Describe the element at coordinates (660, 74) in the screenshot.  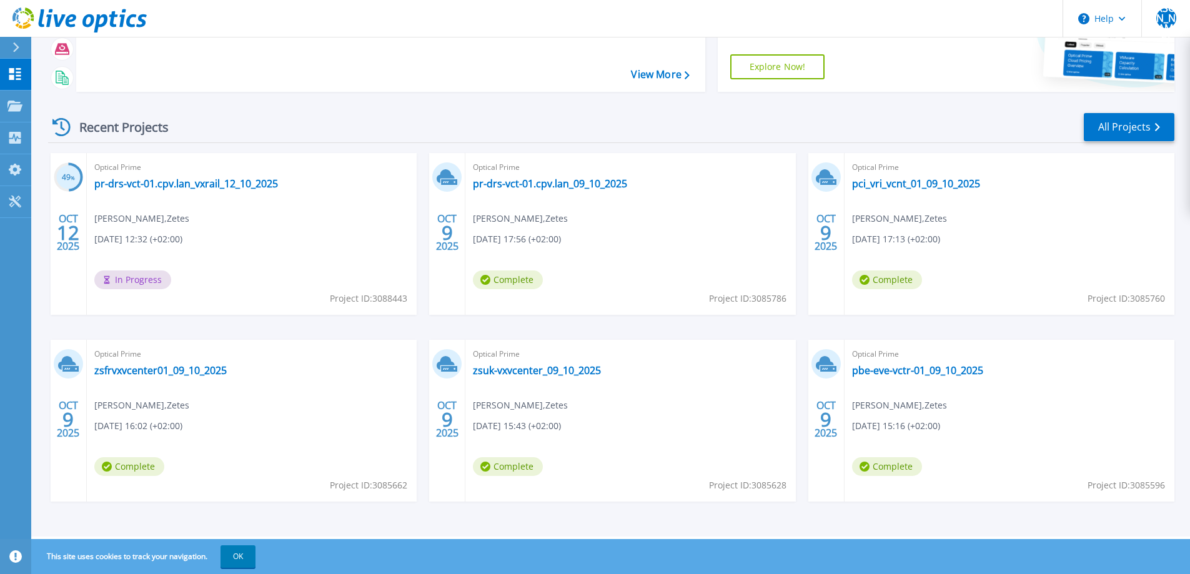
I see `a: View More` at that location.